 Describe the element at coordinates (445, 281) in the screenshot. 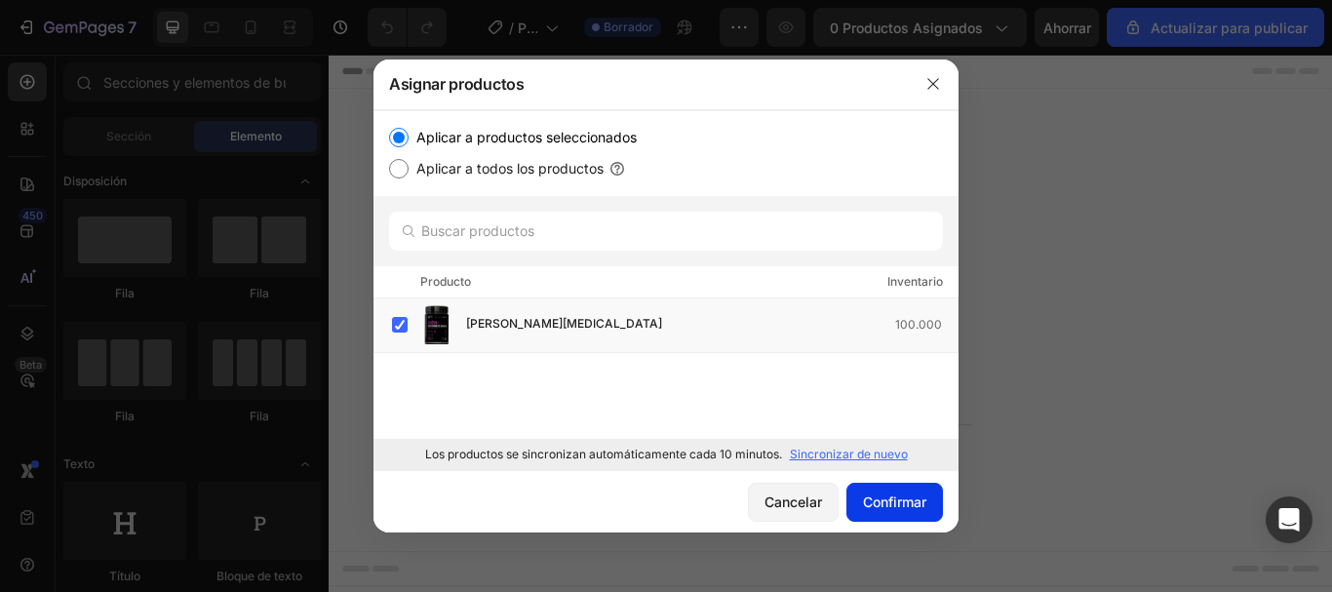

I see `font: Producto` at that location.